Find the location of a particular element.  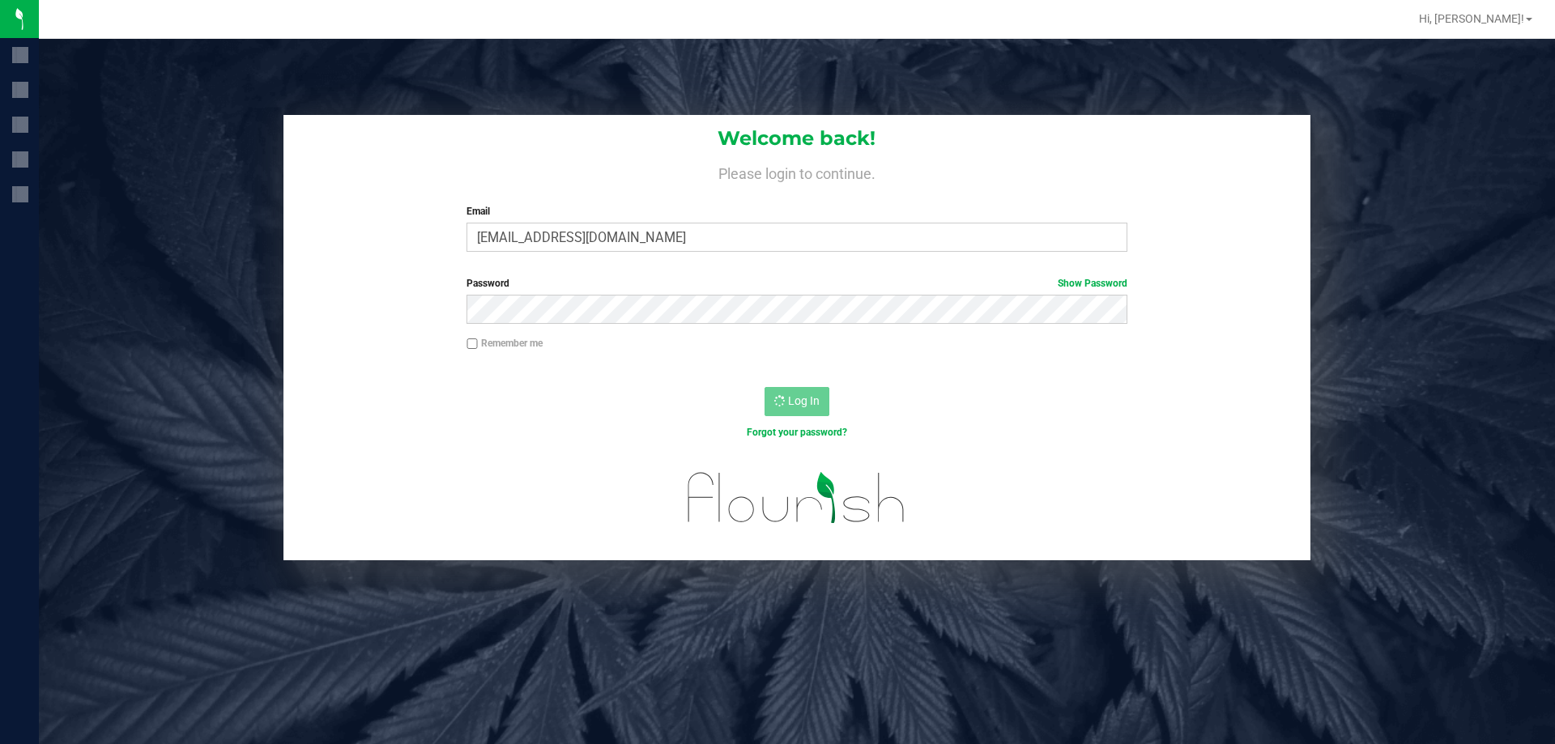

label: Remember me is located at coordinates (505, 343).